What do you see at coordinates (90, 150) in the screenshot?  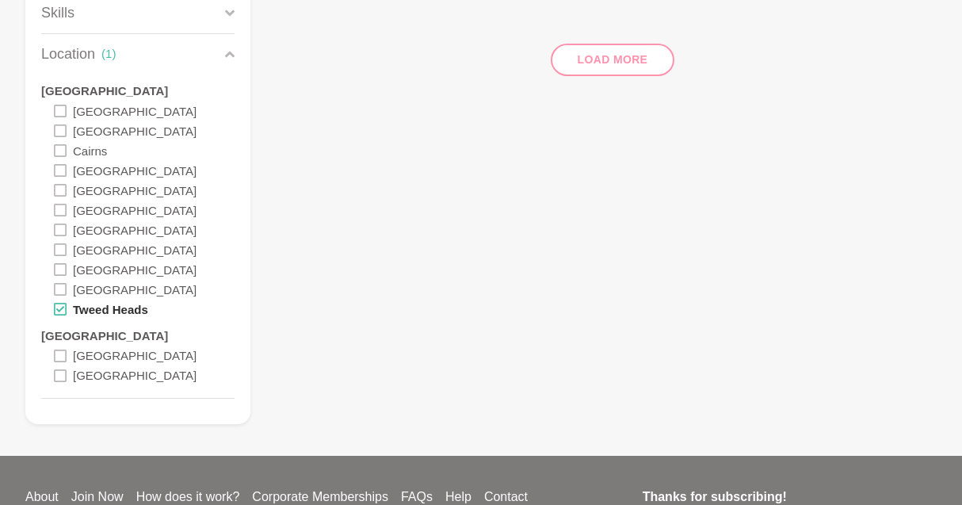 I see `label: Cairns` at bounding box center [90, 150].